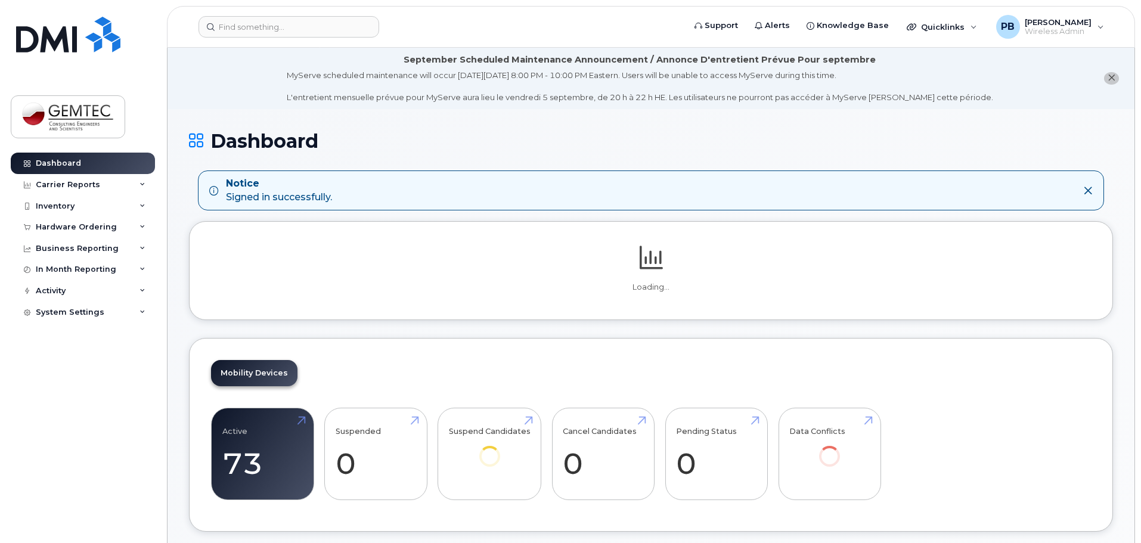 The width and height of the screenshot is (1141, 543). I want to click on a: Cancel Candidates 0, so click(603, 454).